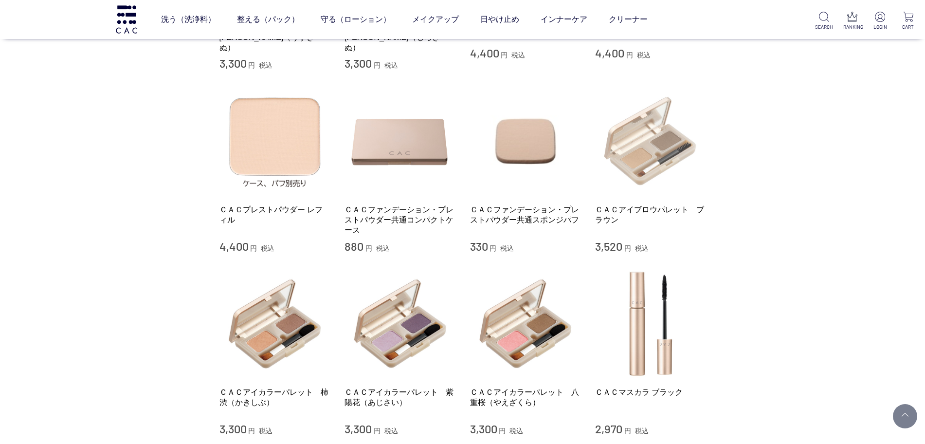 This screenshot has width=925, height=444. I want to click on img: ＣＡＣファンデーション・プレストパウダー共通コンパクトケース, so click(400, 141).